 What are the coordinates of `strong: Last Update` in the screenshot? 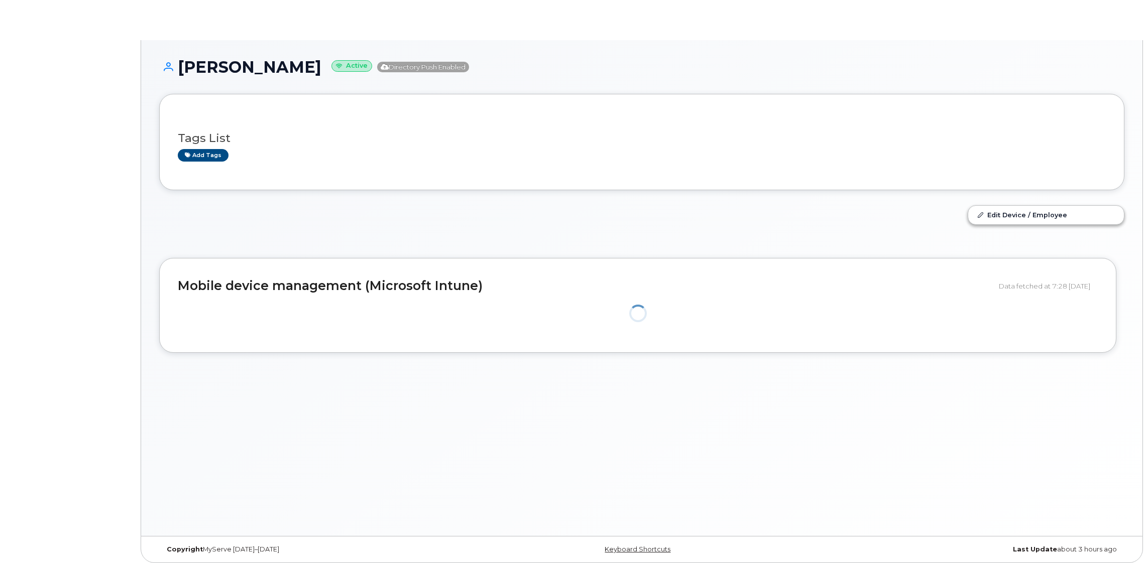 It's located at (1035, 549).